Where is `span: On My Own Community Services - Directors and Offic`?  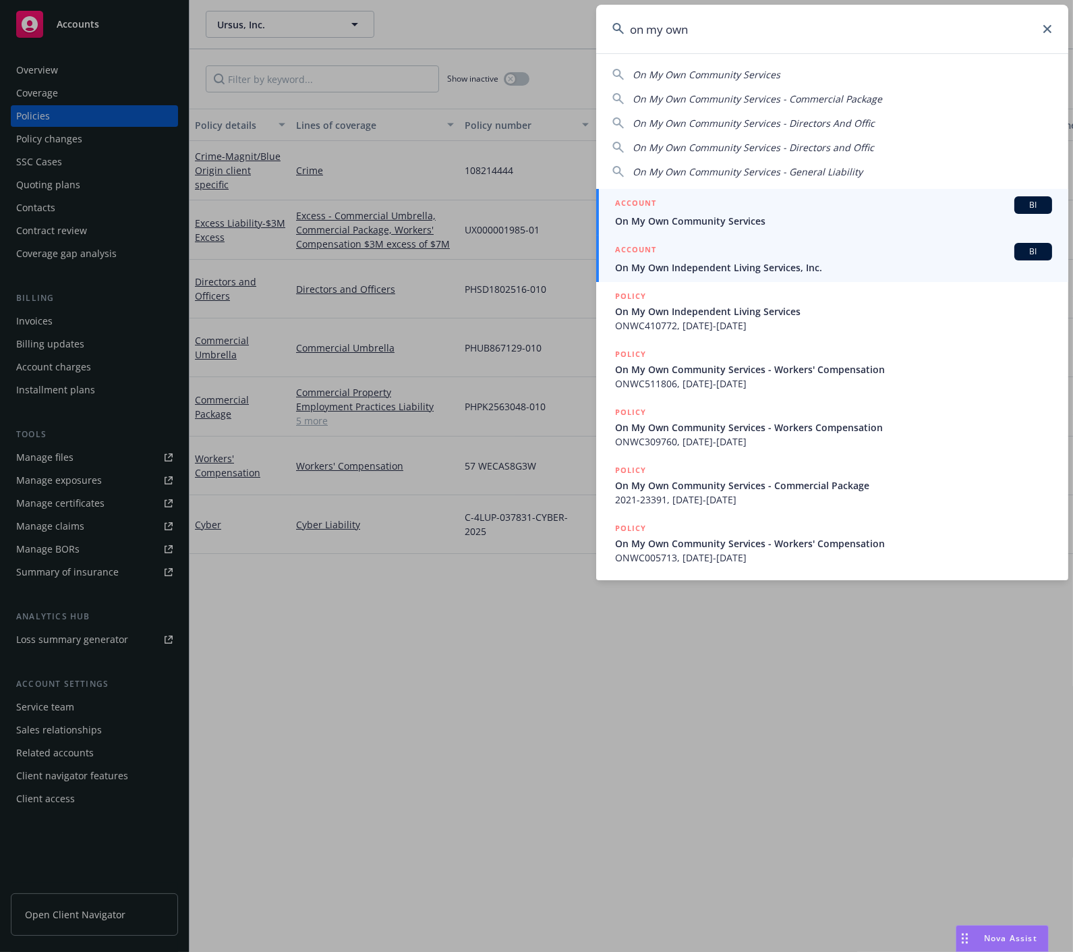 span: On My Own Community Services - Directors and Offic is located at coordinates (754, 147).